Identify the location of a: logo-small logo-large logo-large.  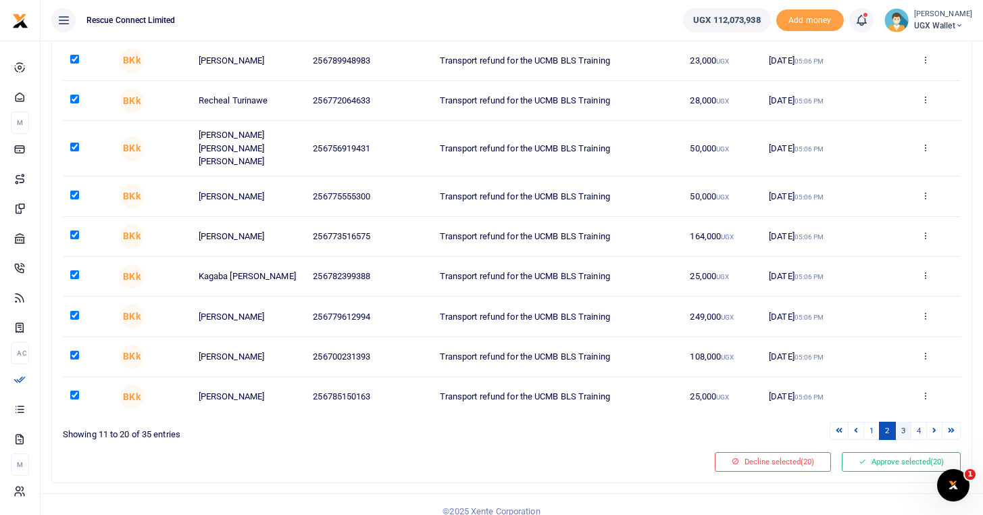
(20, 20).